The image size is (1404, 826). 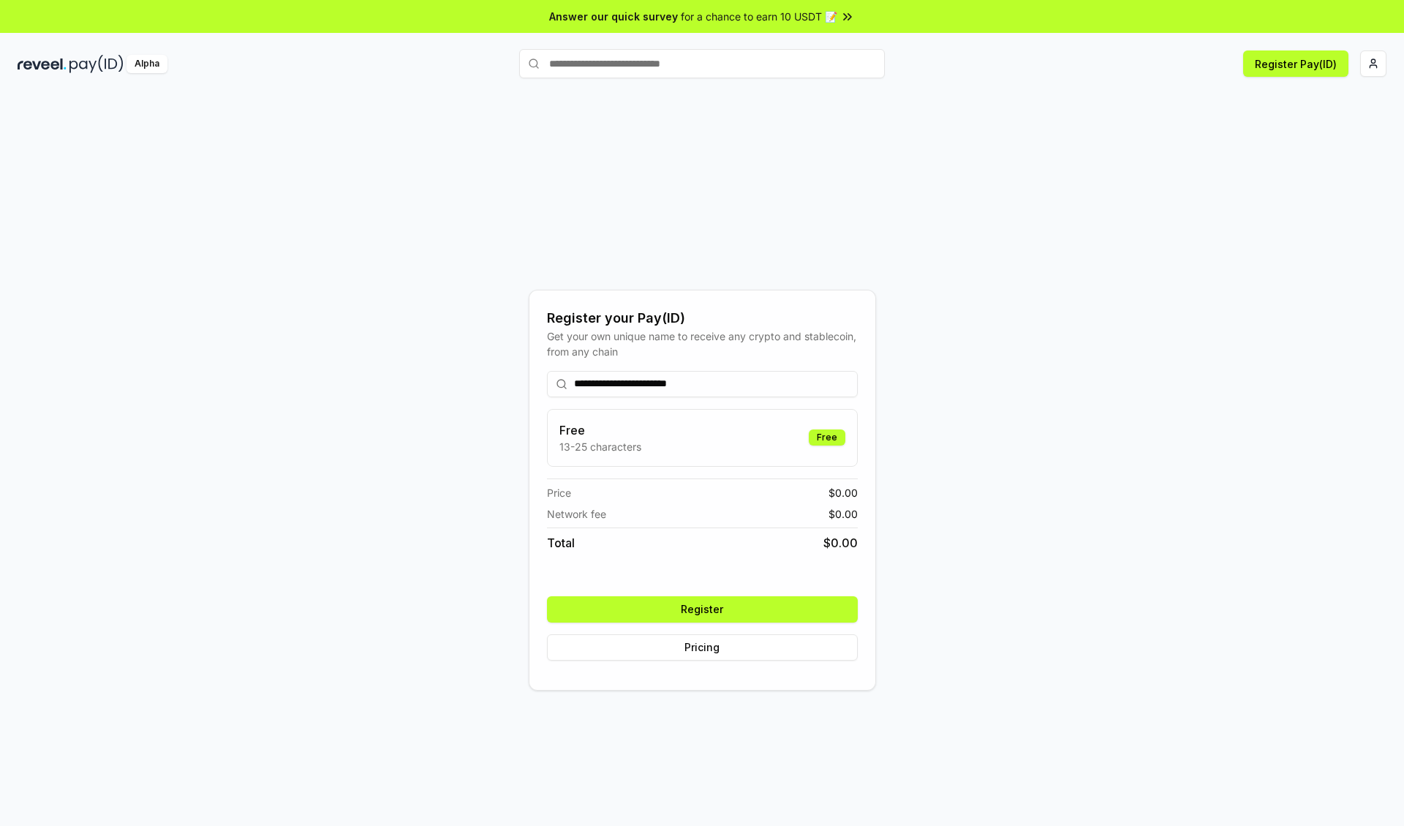 What do you see at coordinates (42, 64) in the screenshot?
I see `img: reveel_dark` at bounding box center [42, 64].